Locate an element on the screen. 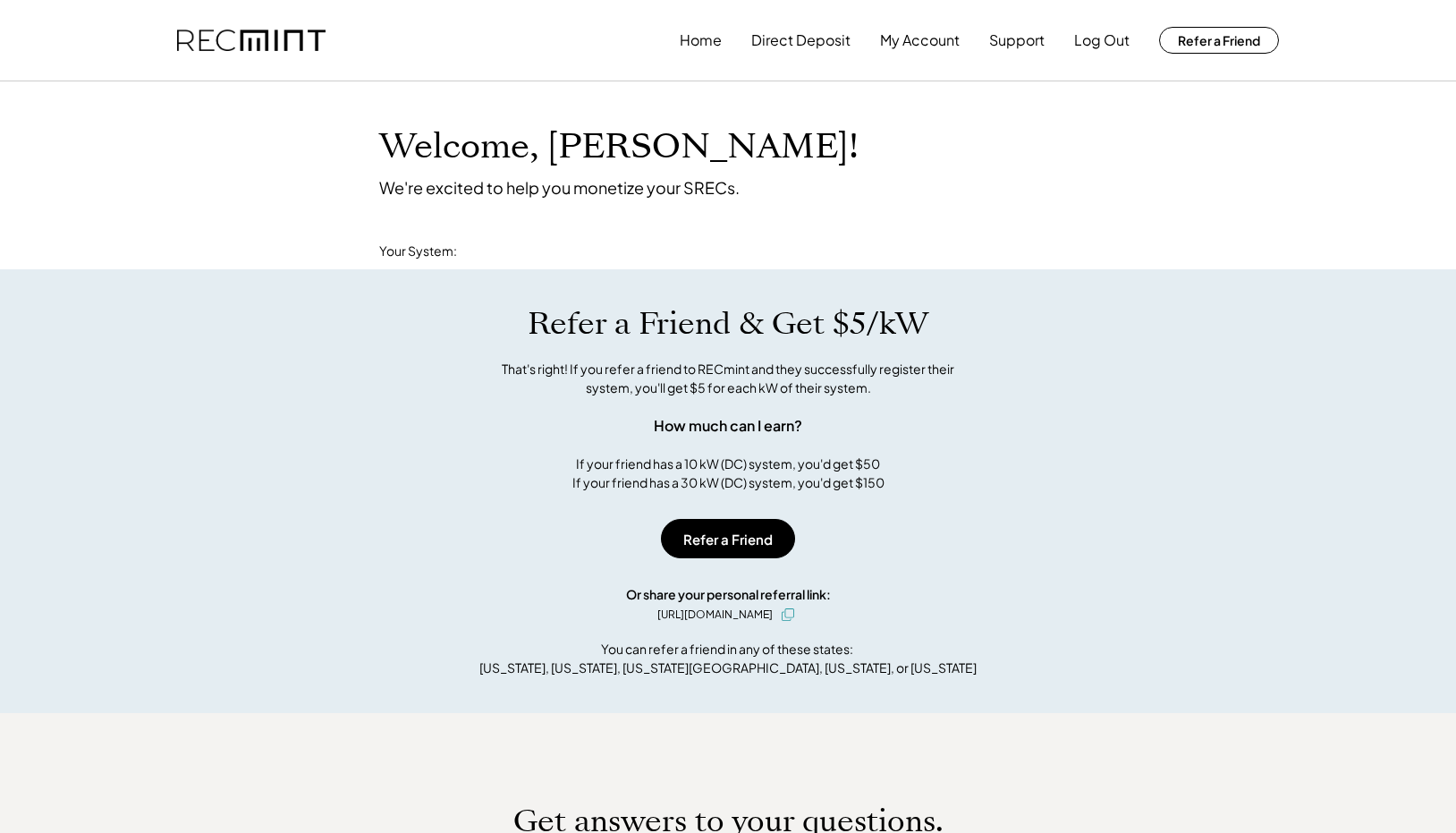 Image resolution: width=1456 pixels, height=833 pixels. button: My Account is located at coordinates (919, 40).